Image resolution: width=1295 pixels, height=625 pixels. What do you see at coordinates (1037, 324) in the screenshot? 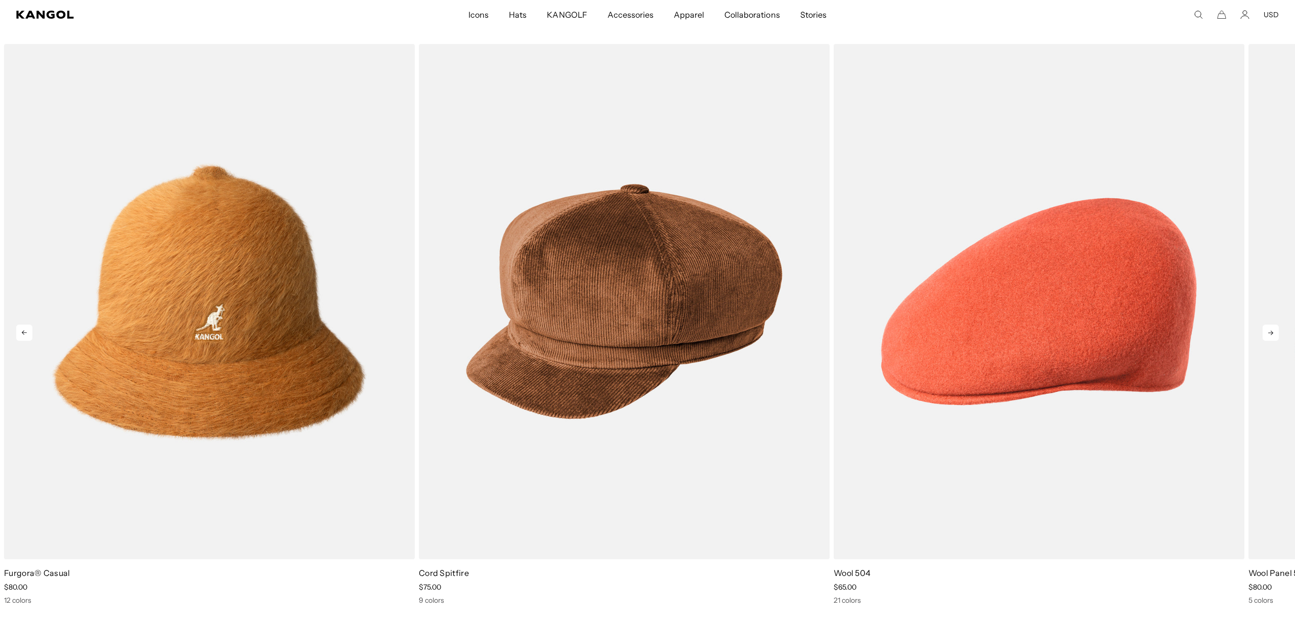
I see `div: 3 of 13` at bounding box center [1037, 324].